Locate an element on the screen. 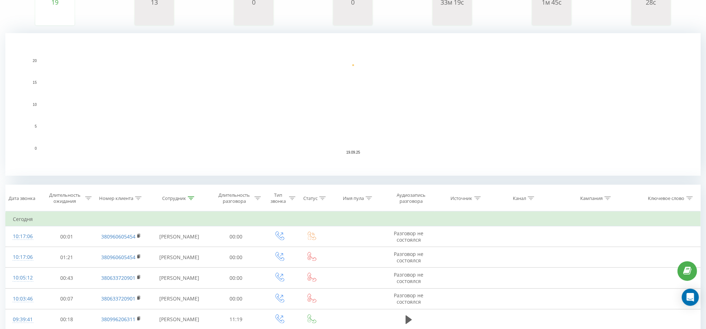 Image resolution: width=706 pixels, height=329 pixels. div: Имя пула is located at coordinates (353, 198).